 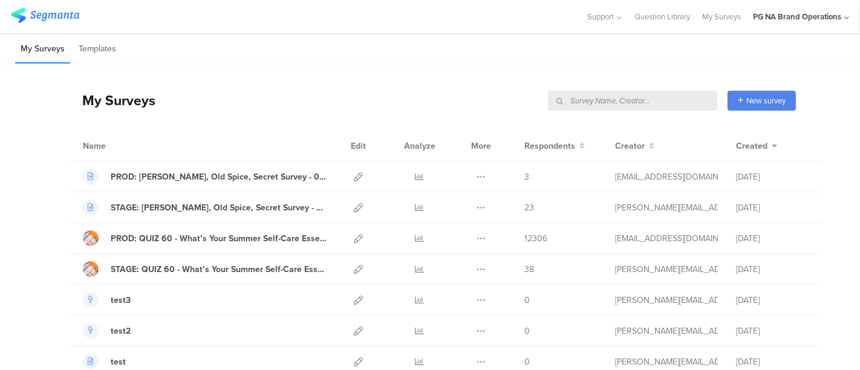 I want to click on div: Name, so click(x=119, y=146).